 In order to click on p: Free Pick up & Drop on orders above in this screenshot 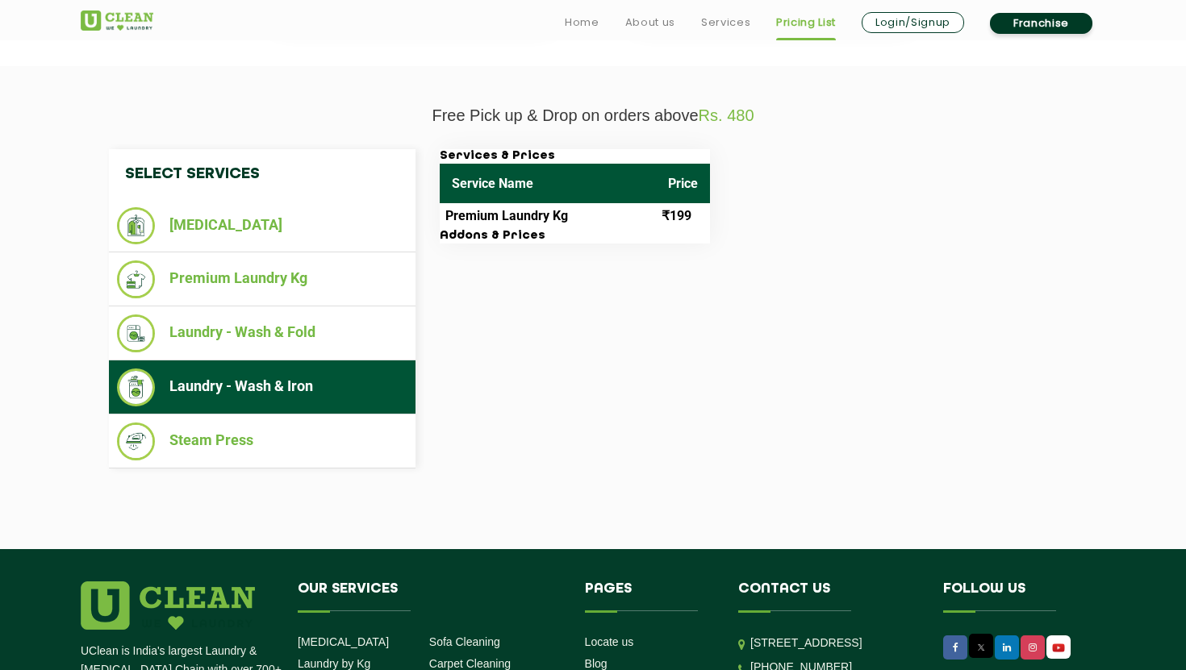, I will do `click(593, 115)`.